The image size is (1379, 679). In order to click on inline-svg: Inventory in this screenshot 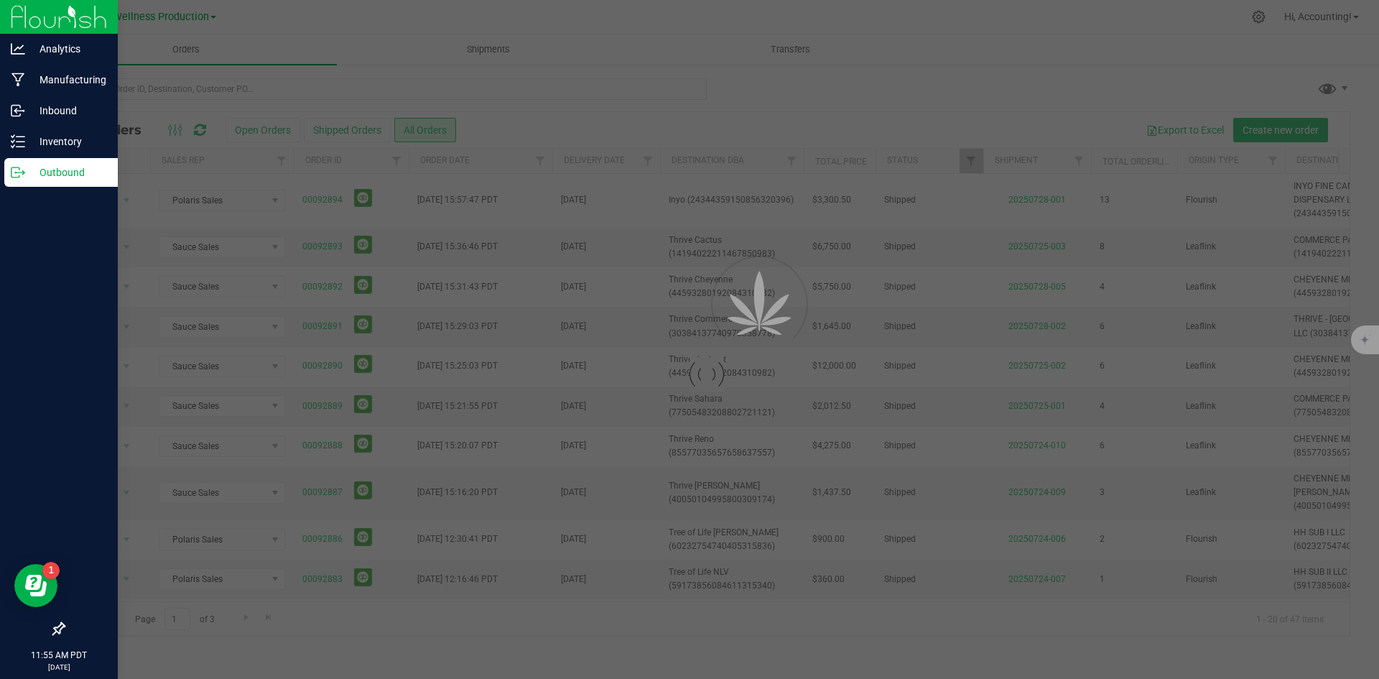, I will do `click(18, 141)`.